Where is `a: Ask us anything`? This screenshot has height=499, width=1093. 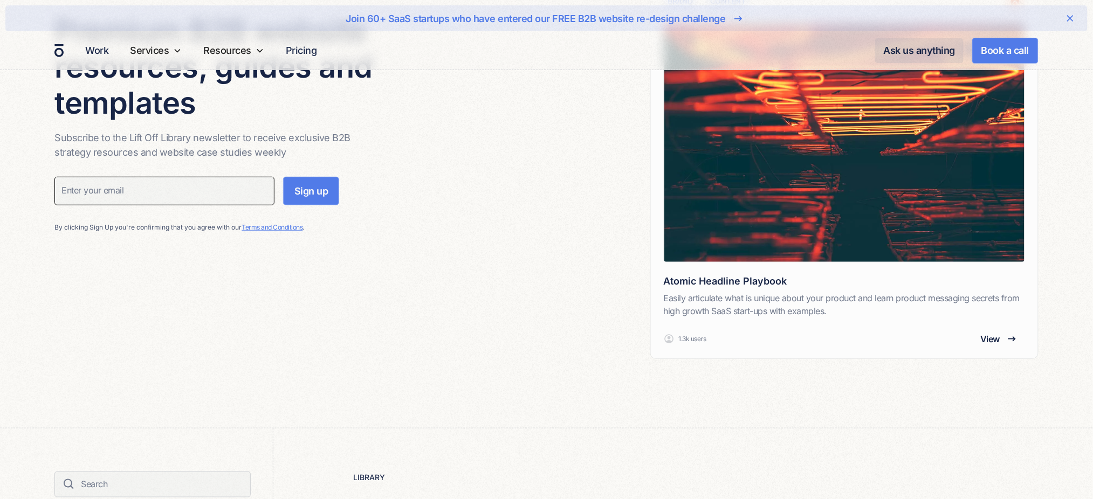
a: Ask us anything is located at coordinates (920, 51).